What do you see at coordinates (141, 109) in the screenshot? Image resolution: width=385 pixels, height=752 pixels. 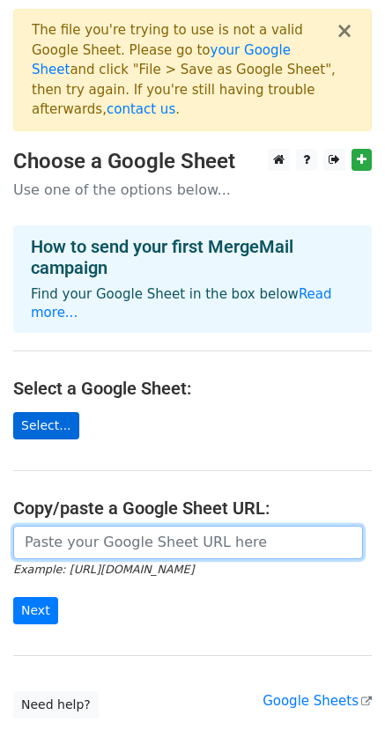 I see `a: contact us` at bounding box center [141, 109].